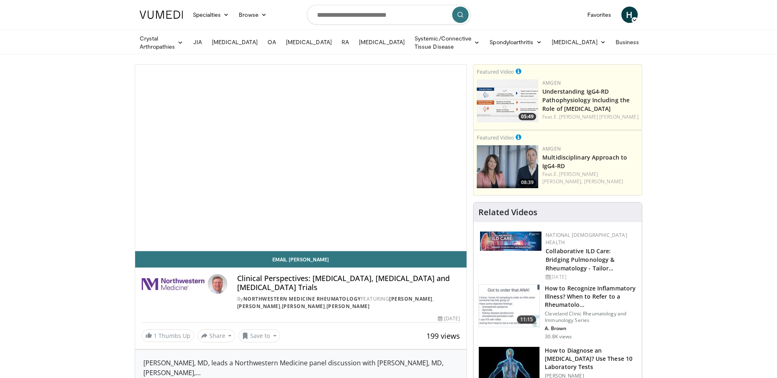 The width and height of the screenshot is (777, 378). Describe the element at coordinates (584, 162) in the screenshot. I see `a: Multidisciplinary Approach to IgG4-RD` at that location.